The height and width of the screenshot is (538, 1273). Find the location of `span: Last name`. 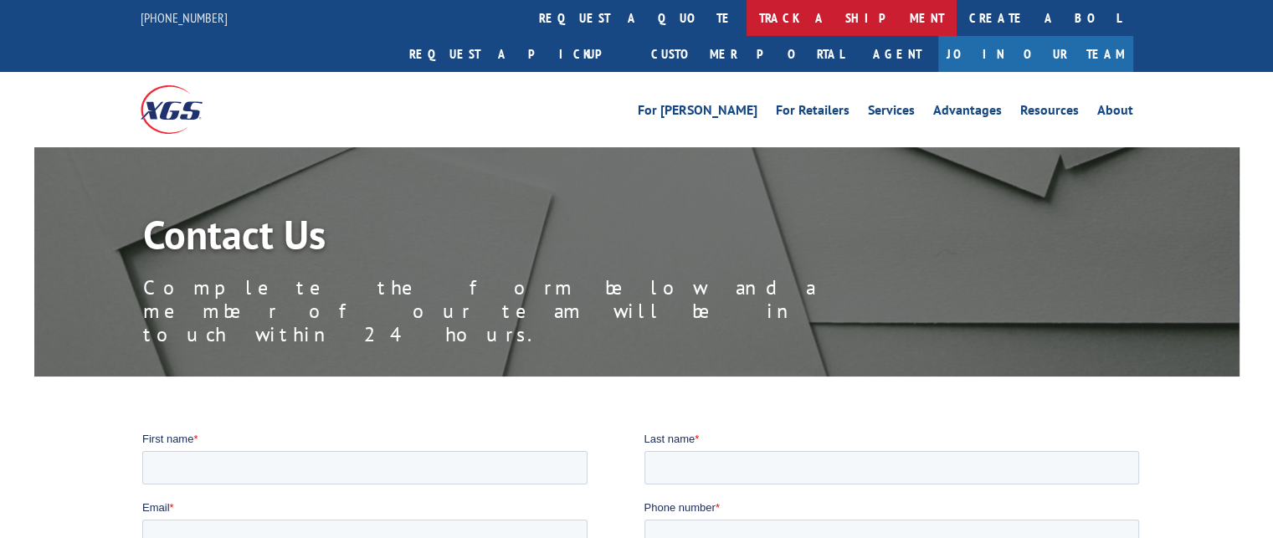

span: Last name is located at coordinates (527, 8).